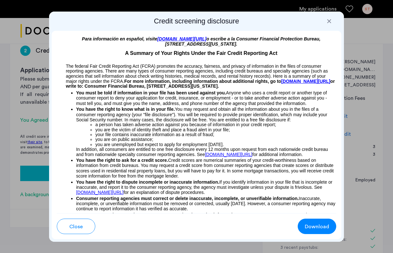 This screenshot has height=253, width=393. What do you see at coordinates (216, 134) in the screenshot?
I see `li: your file contains inaccurate information as a result of fraud;` at bounding box center [216, 134].